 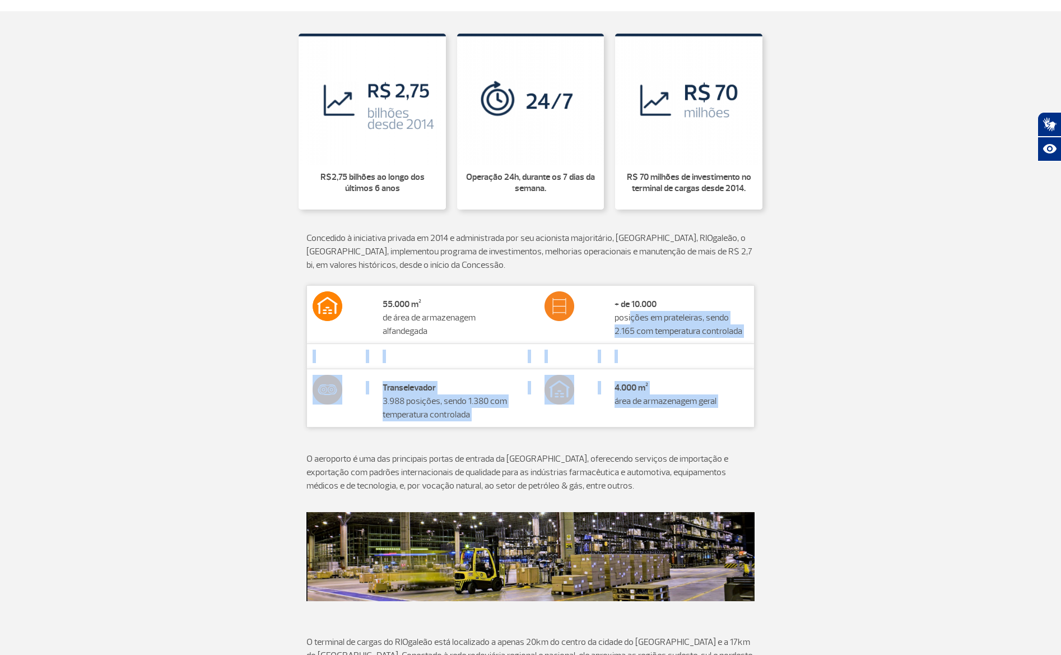 What do you see at coordinates (531, 183) in the screenshot?
I see `p: Operação 24h, durante os 7 dias da semana.` at bounding box center [531, 183].